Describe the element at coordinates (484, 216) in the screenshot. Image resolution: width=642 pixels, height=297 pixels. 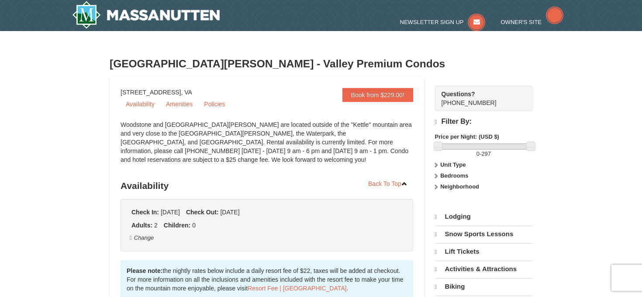
I see `a: Lodging` at that location.